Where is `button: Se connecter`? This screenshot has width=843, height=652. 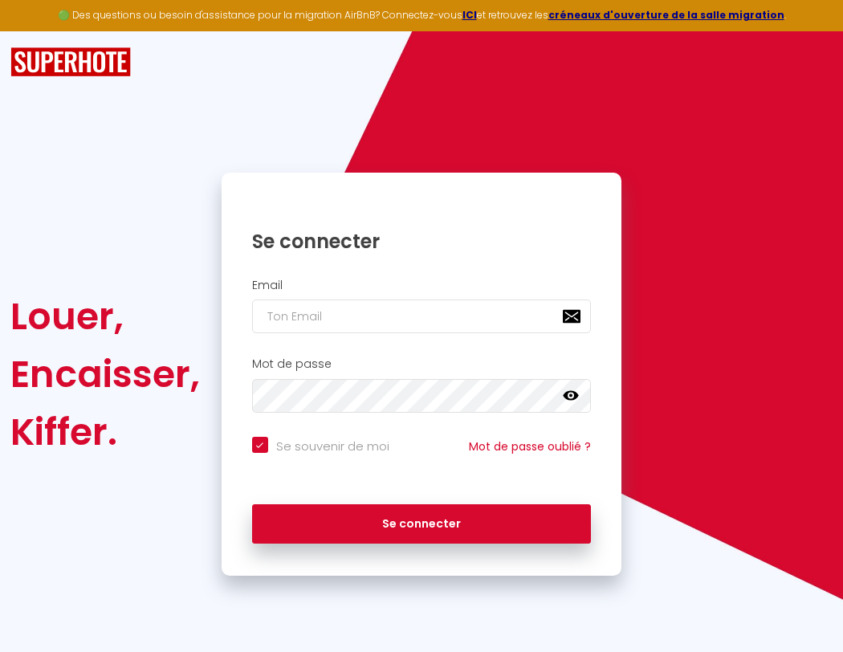
button: Se connecter is located at coordinates (421, 524).